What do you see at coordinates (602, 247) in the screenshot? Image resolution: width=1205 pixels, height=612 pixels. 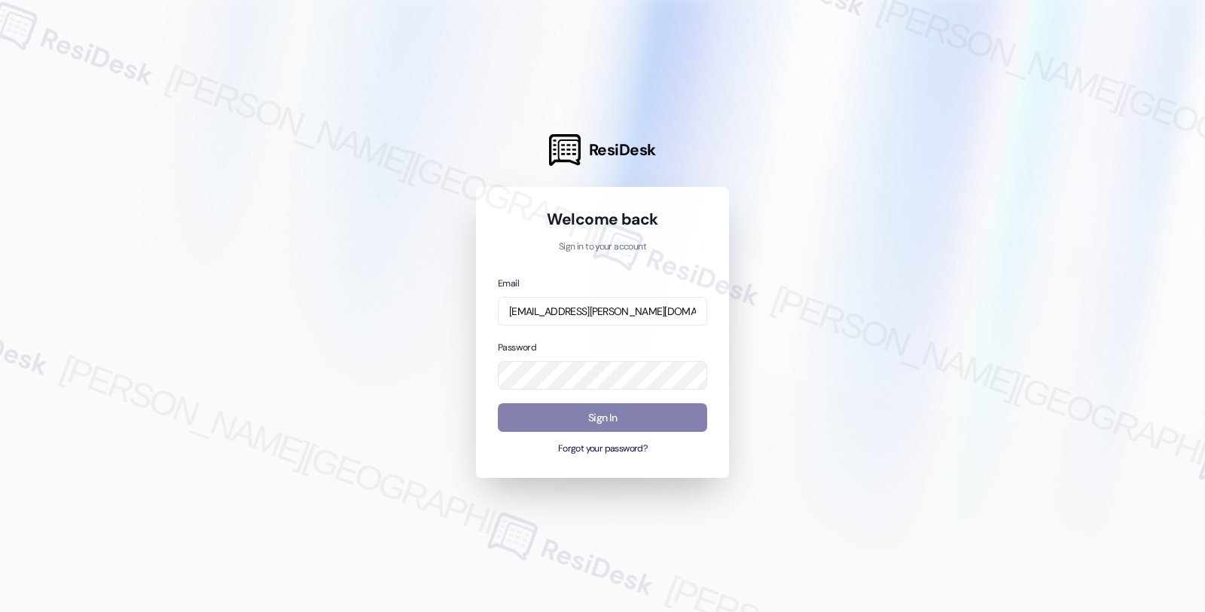 I see `p: Sign in to your account` at bounding box center [602, 247].